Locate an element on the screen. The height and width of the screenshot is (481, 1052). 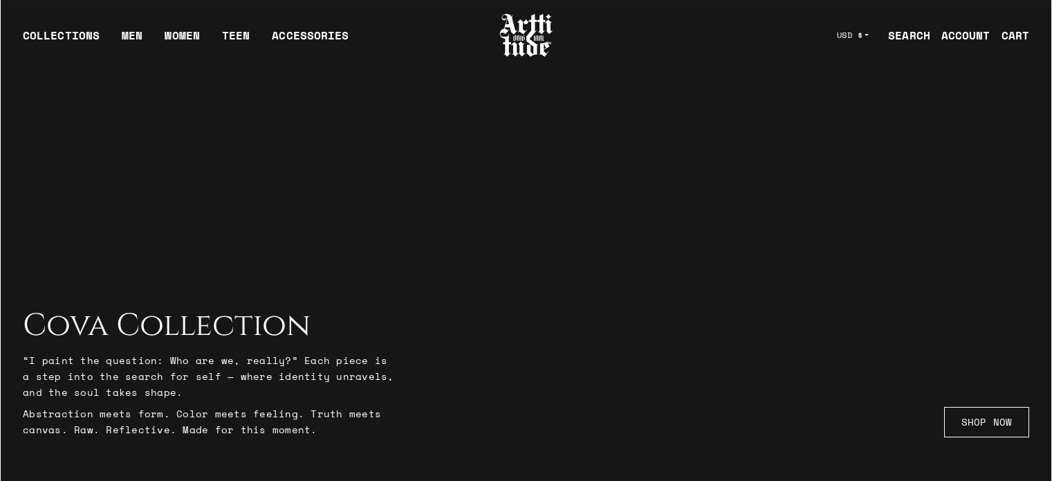
span: USD $ is located at coordinates (850, 35).